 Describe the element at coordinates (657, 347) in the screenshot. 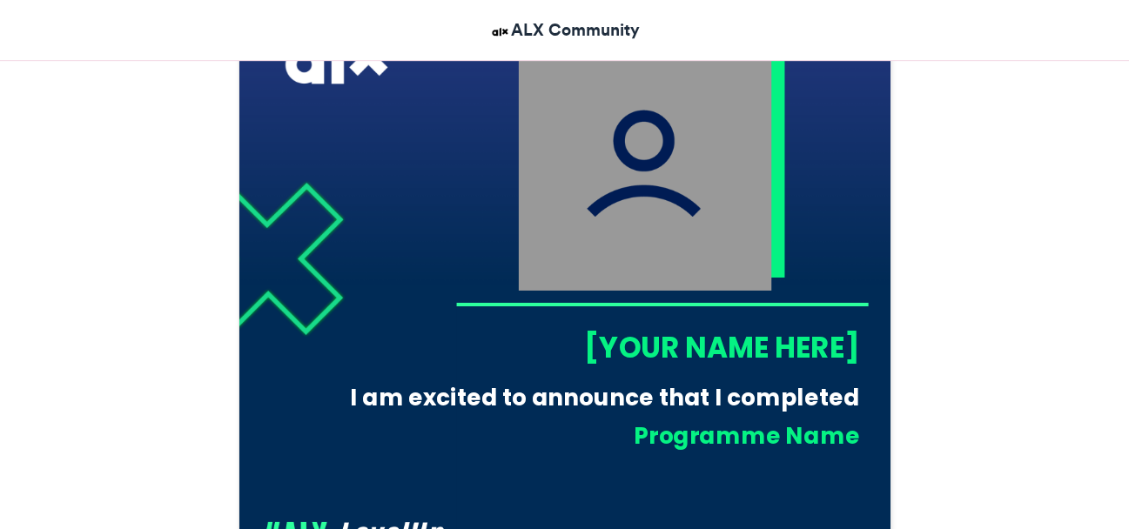

I see `div: [YOUR NAME HERE]` at that location.